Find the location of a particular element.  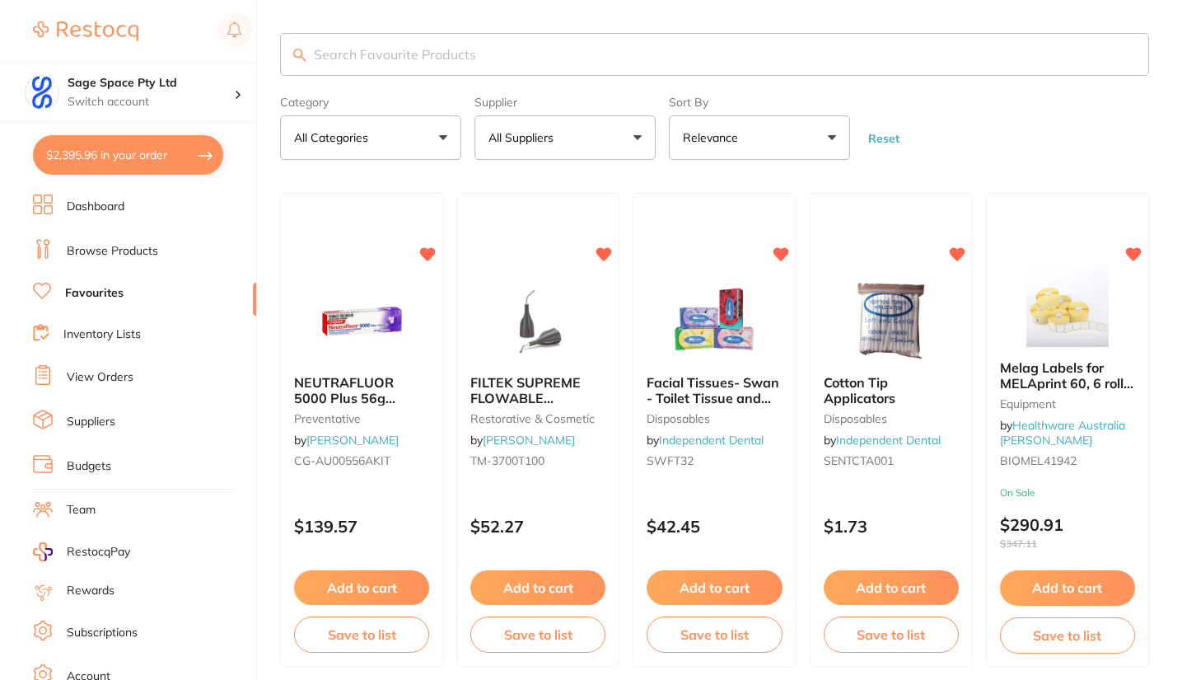

a: Favourites is located at coordinates (94, 293).